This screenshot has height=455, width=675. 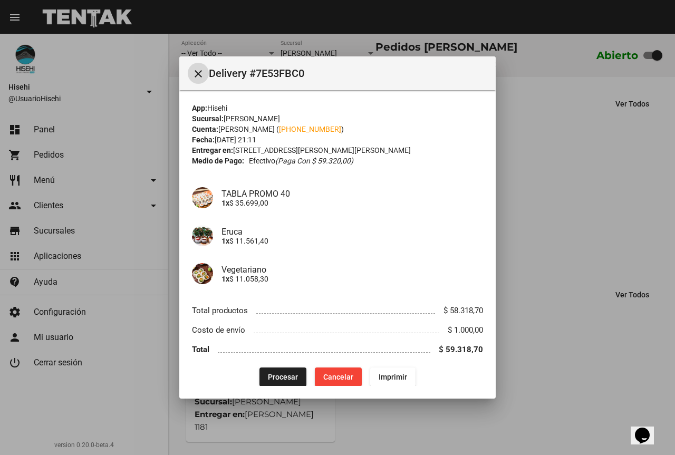 What do you see at coordinates (203, 198) in the screenshot?
I see `img: 233f921c-6f6e-4fc6-b68a-eefe42c7556a.jpg` at bounding box center [203, 198].